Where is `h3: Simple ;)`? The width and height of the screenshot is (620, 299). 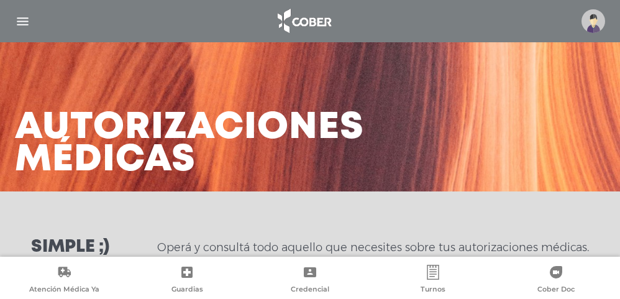
h3: Simple ;) is located at coordinates (70, 247).